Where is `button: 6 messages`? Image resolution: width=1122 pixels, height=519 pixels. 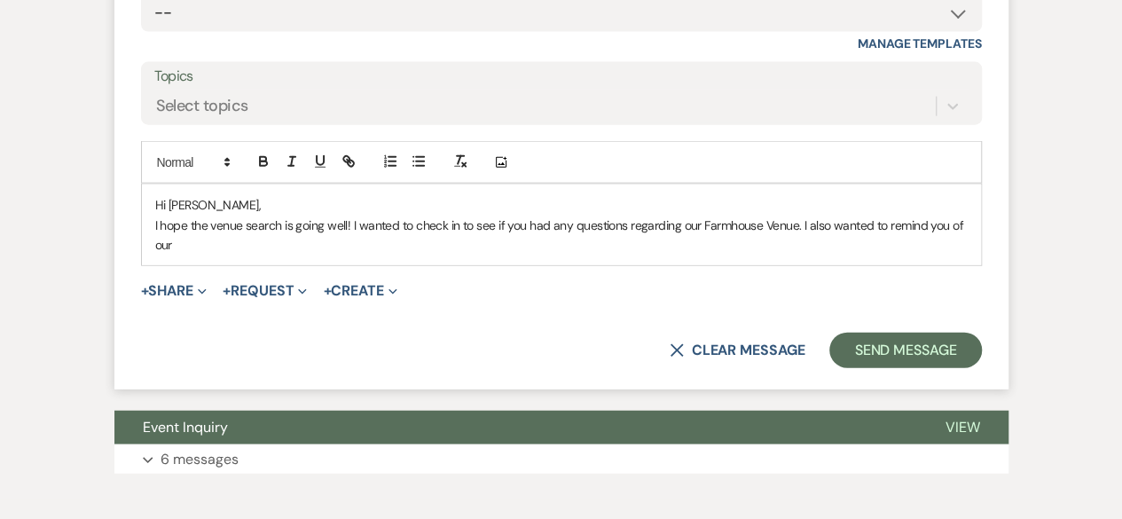
button: 6 messages is located at coordinates (561, 459).